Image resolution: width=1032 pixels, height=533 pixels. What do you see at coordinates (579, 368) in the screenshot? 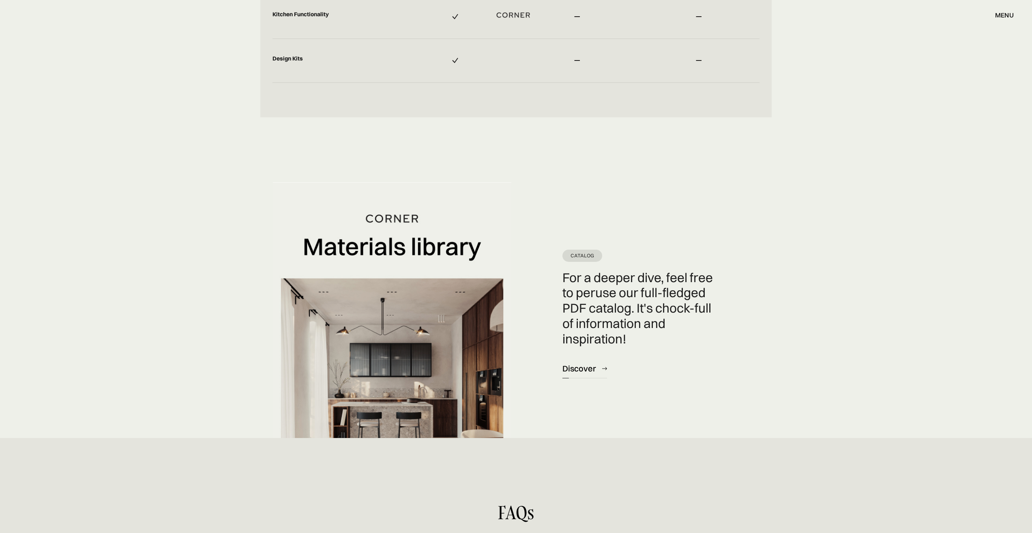
I see `div: Discover` at bounding box center [579, 368].